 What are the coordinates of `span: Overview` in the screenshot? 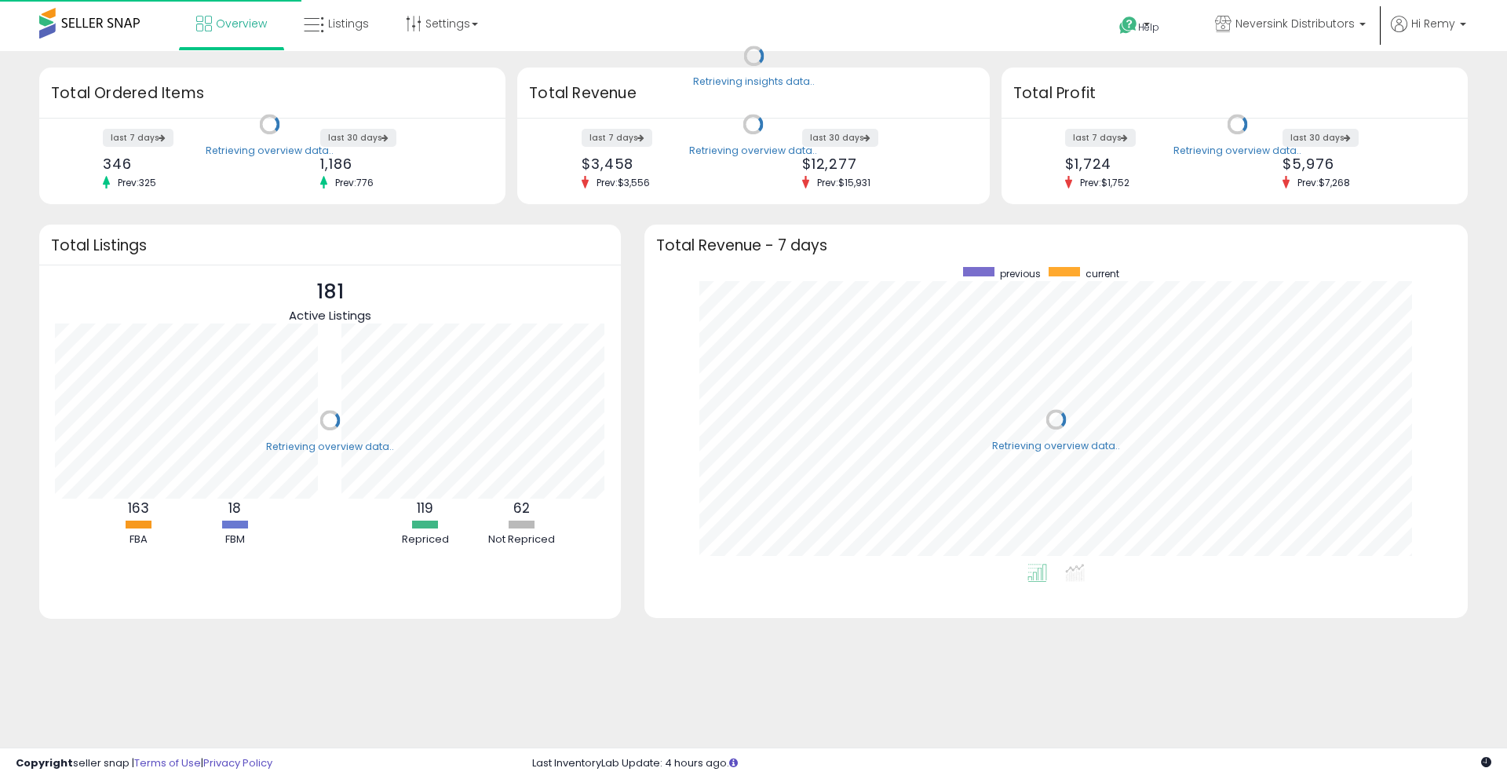 It's located at (241, 24).